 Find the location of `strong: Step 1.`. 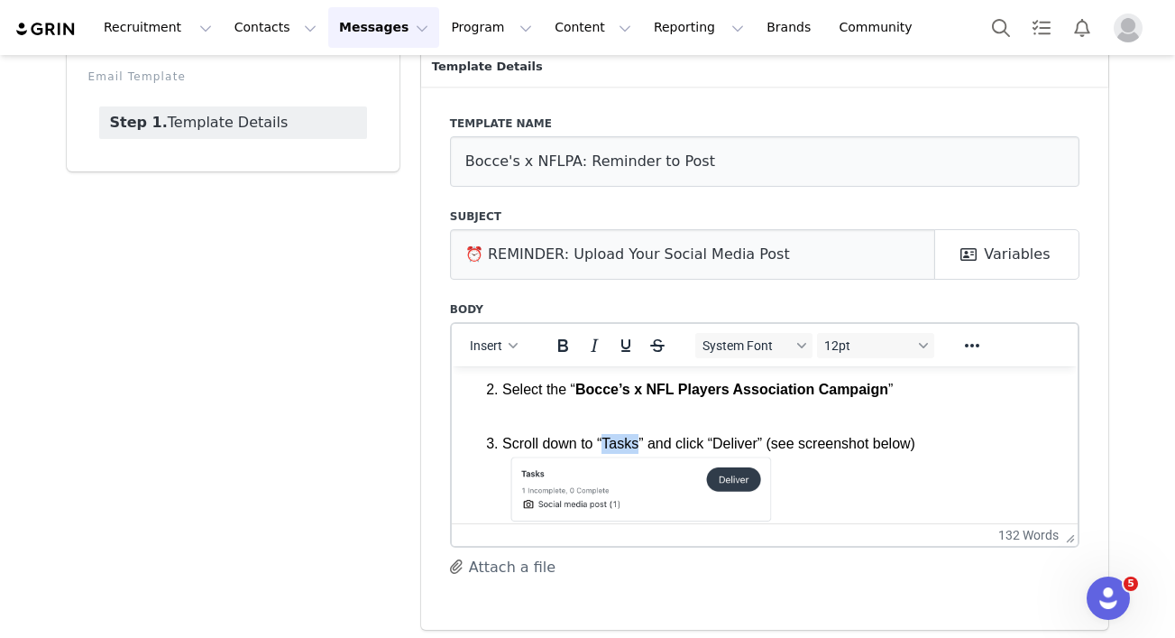

strong: Step 1. is located at coordinates (139, 122).